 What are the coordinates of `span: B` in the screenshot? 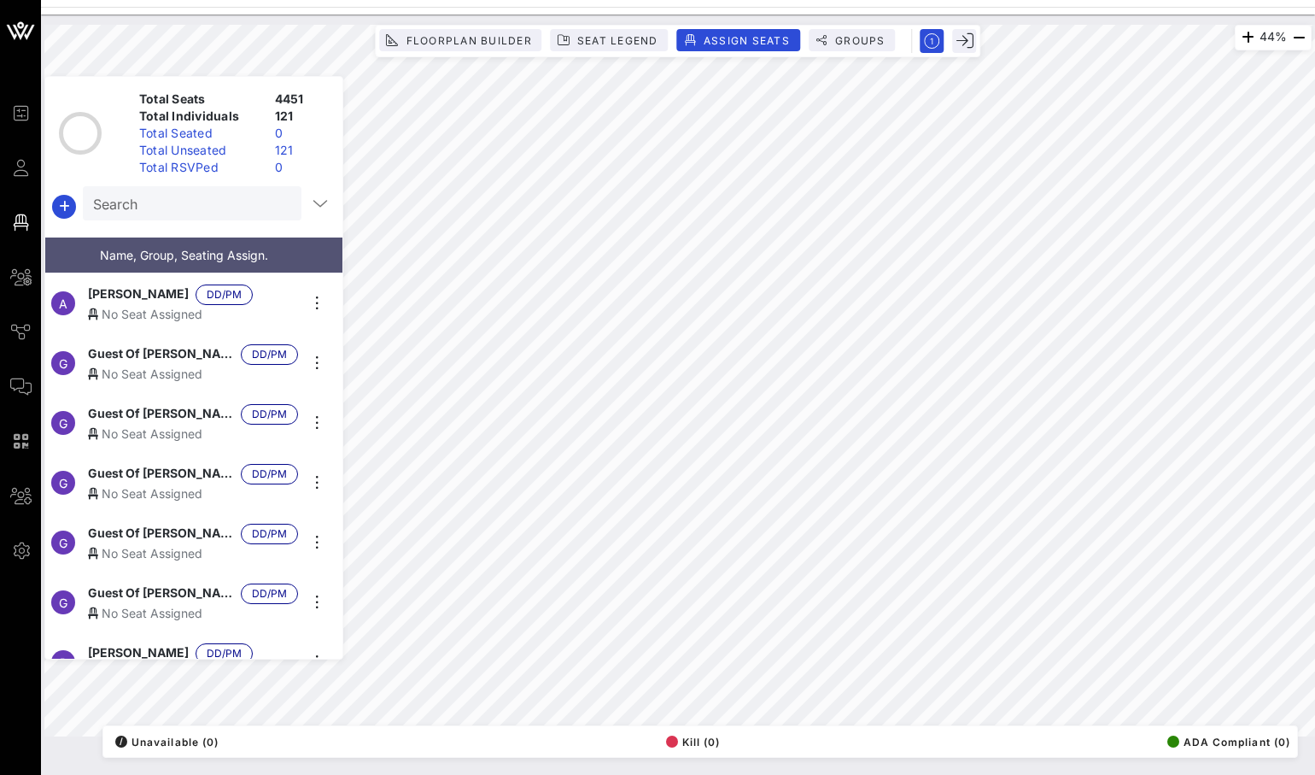 It's located at (63, 662).